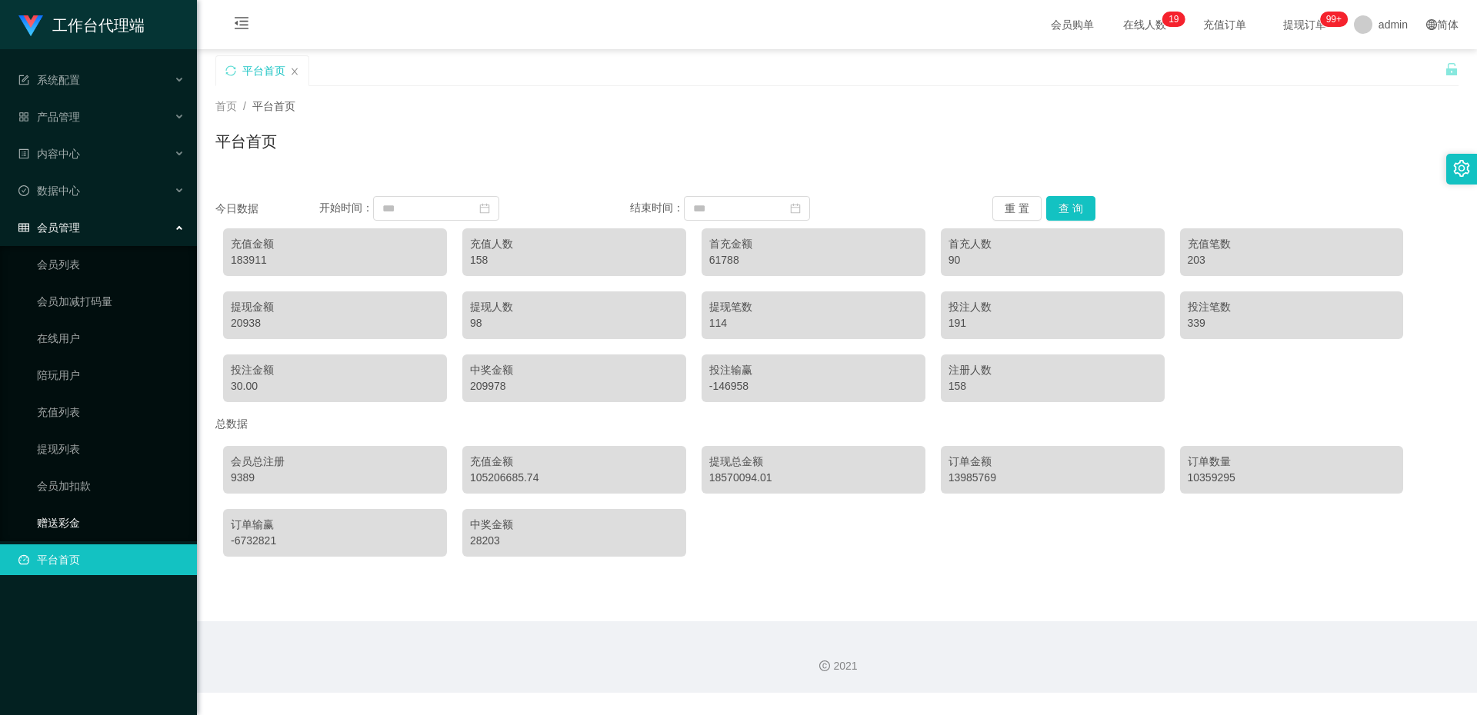 The height and width of the screenshot is (715, 1477). What do you see at coordinates (24, 80) in the screenshot?
I see `i: 图标: form` at bounding box center [24, 80].